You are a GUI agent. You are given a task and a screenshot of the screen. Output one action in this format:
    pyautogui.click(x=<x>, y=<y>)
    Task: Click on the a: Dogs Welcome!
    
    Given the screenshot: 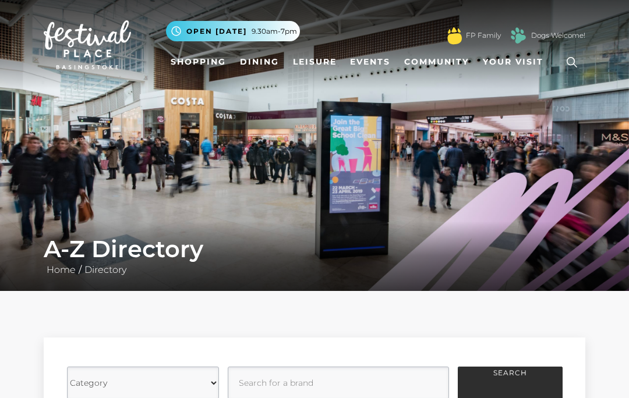 What is the action you would take?
    pyautogui.click(x=558, y=36)
    